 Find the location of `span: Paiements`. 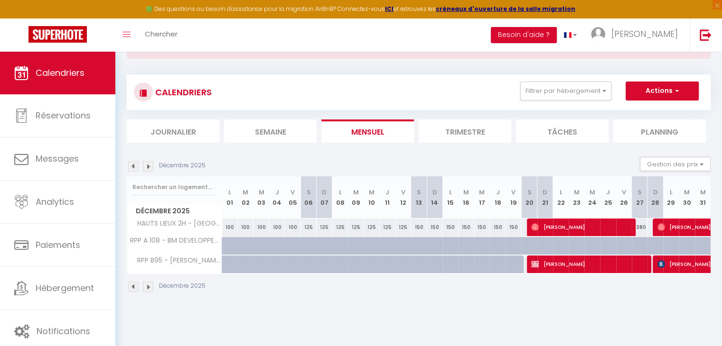

span: Paiements is located at coordinates (58, 245).